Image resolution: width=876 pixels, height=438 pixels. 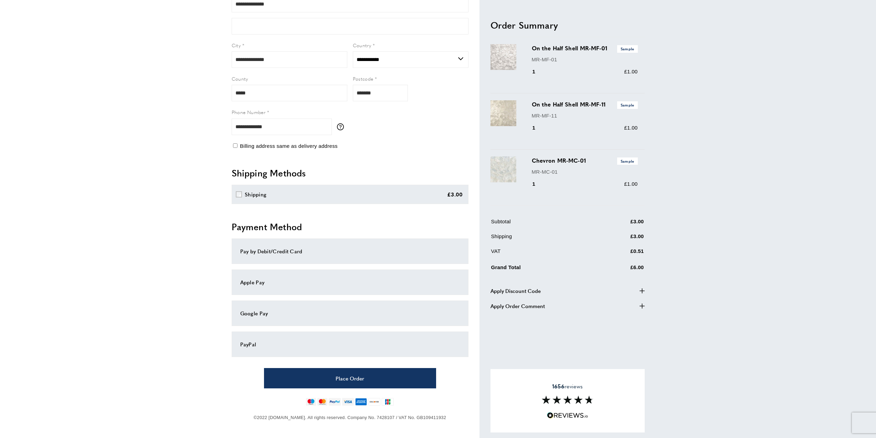 What do you see at coordinates (568, 415) in the screenshot?
I see `img: Reviews.io 5 stars` at bounding box center [568, 415].